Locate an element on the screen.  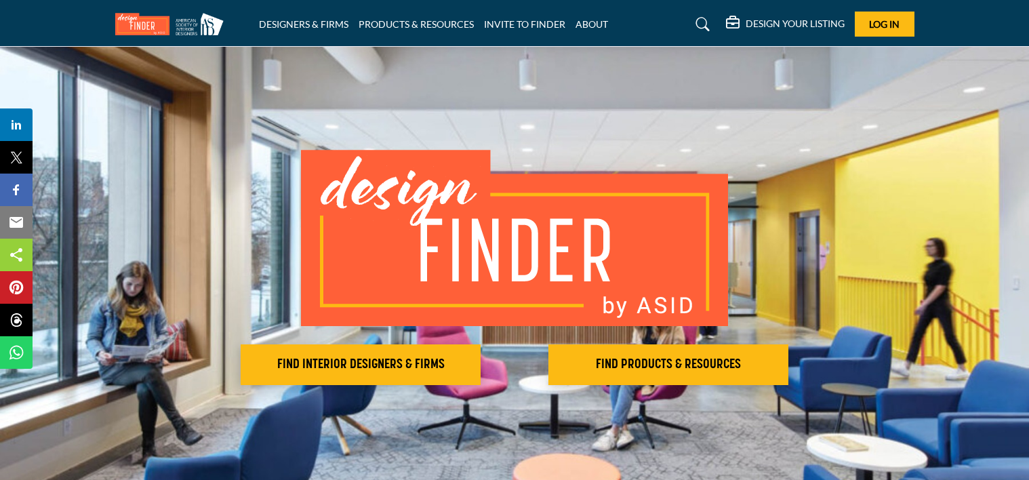
a: PRODUCTS & RESOURCES is located at coordinates (416, 24).